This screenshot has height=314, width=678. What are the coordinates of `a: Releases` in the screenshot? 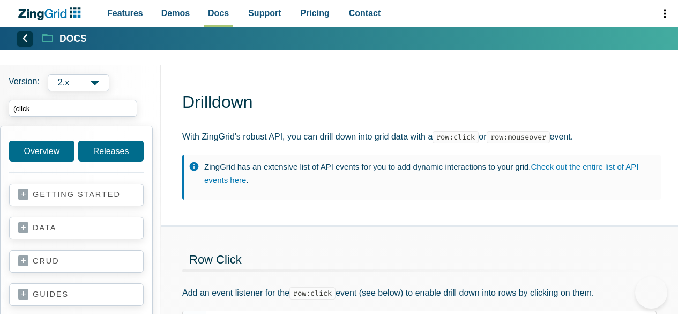 It's located at (111, 151).